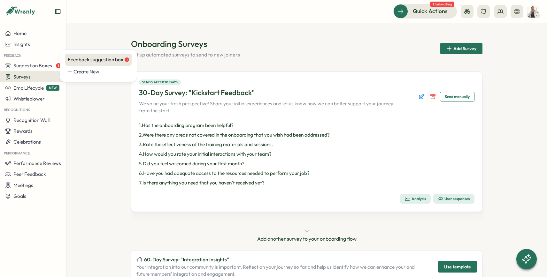 Image resolution: width=547 pixels, height=277 pixels. I want to click on p: 6 . Have you had adequate access to the resources needed to perform your job?, so click(307, 173).